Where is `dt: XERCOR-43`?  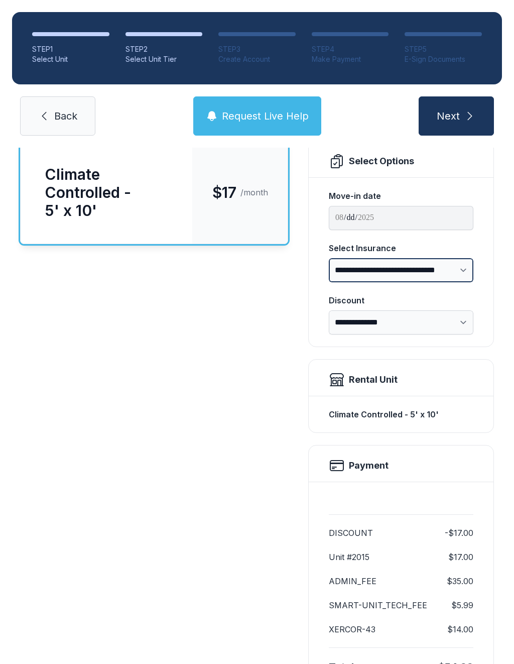
dt: XERCOR-43 is located at coordinates (352, 629).